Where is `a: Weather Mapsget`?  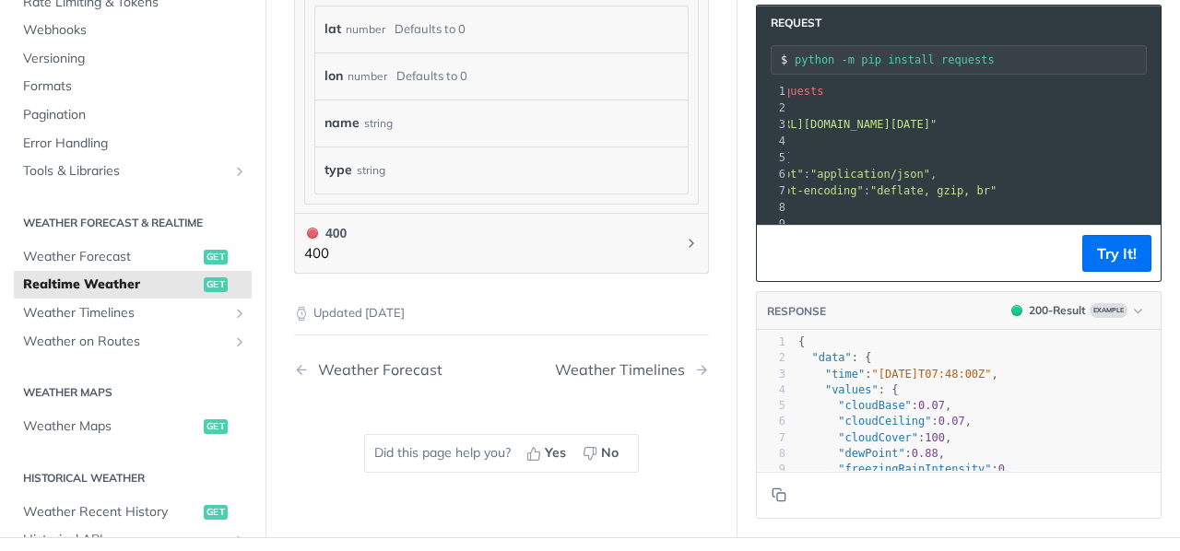
a: Weather Mapsget is located at coordinates (133, 427).